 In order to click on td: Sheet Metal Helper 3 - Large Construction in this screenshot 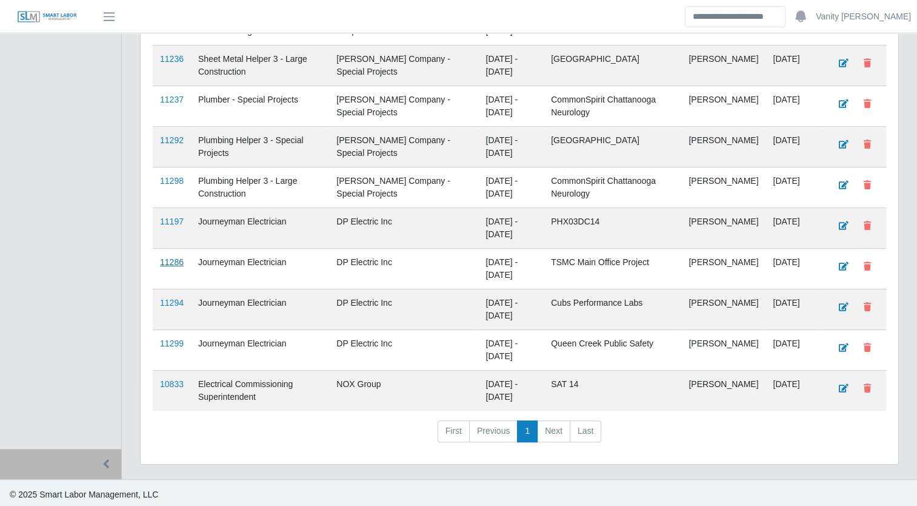, I will do `click(260, 65)`.